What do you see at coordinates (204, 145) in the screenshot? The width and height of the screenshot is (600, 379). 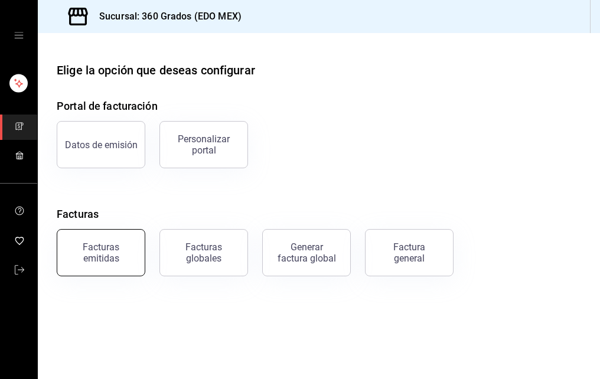 I see `button: Personalizar portal` at bounding box center [204, 145].